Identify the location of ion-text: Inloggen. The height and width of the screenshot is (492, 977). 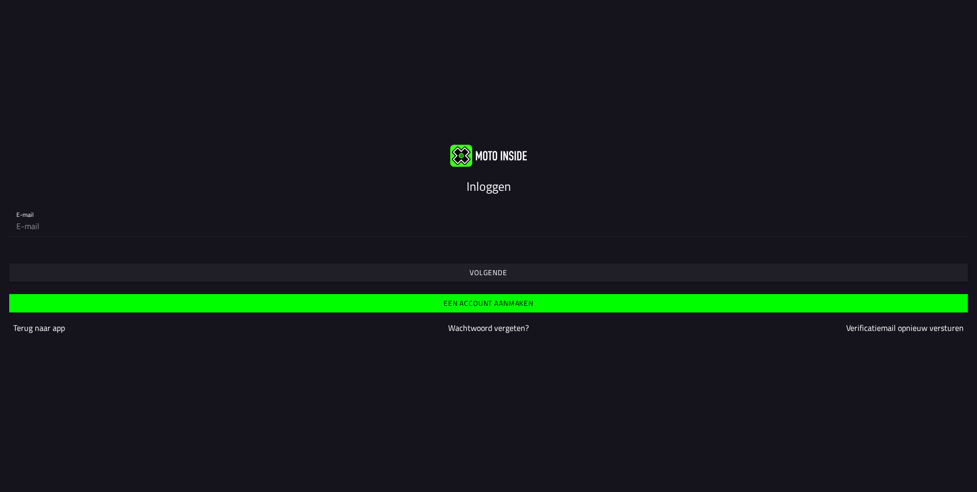
(489, 186).